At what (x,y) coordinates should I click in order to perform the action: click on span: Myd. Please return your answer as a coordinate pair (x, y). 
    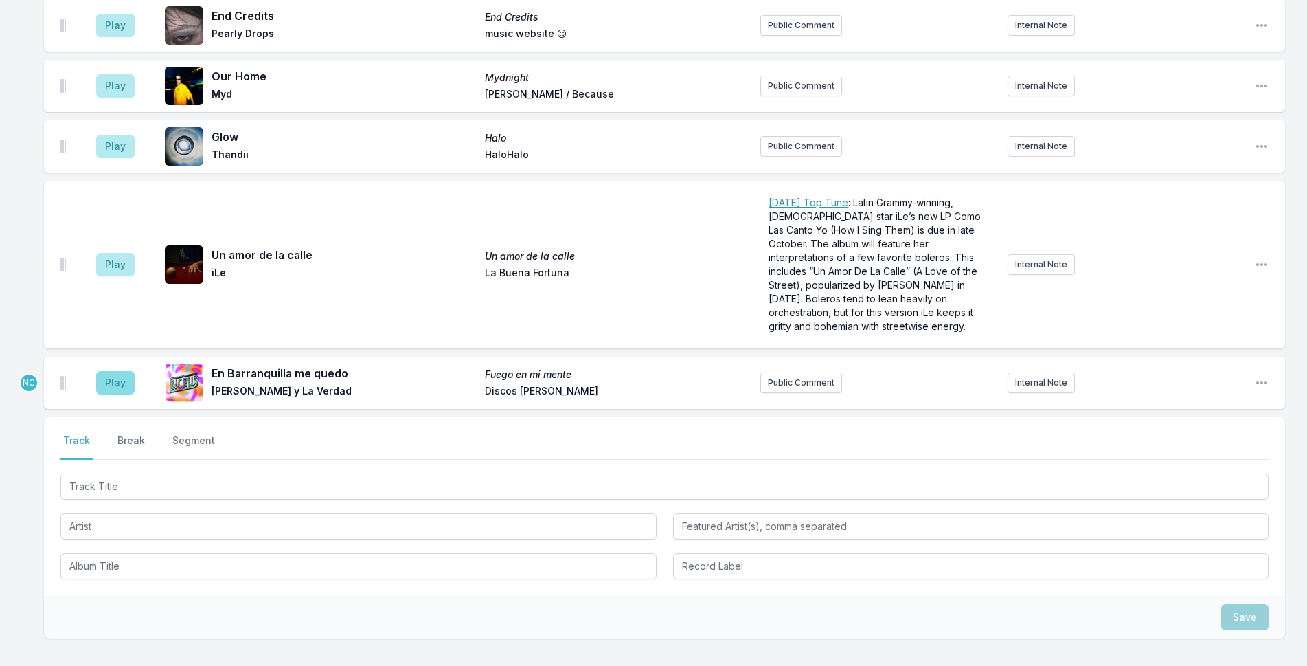
    Looking at the image, I should click on (344, 95).